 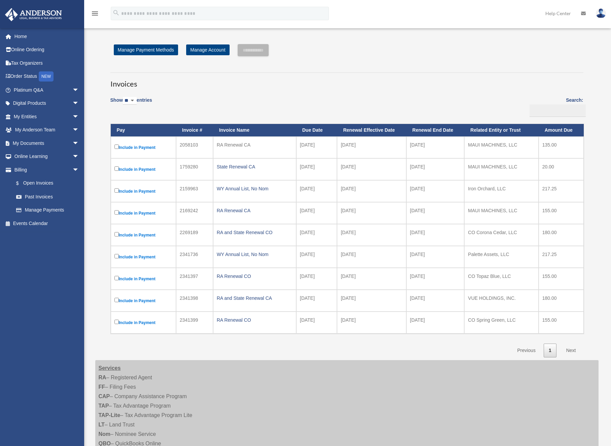 What do you see at coordinates (195, 322) in the screenshot?
I see `td: 2341399` at bounding box center [195, 322].